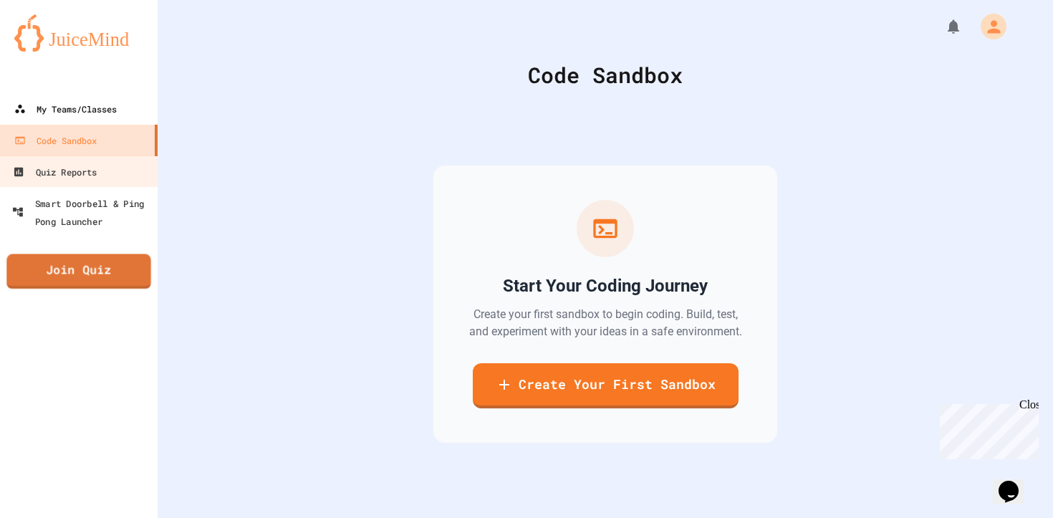 The width and height of the screenshot is (1053, 518). Describe the element at coordinates (78, 271) in the screenshot. I see `a: Join Quiz` at that location.